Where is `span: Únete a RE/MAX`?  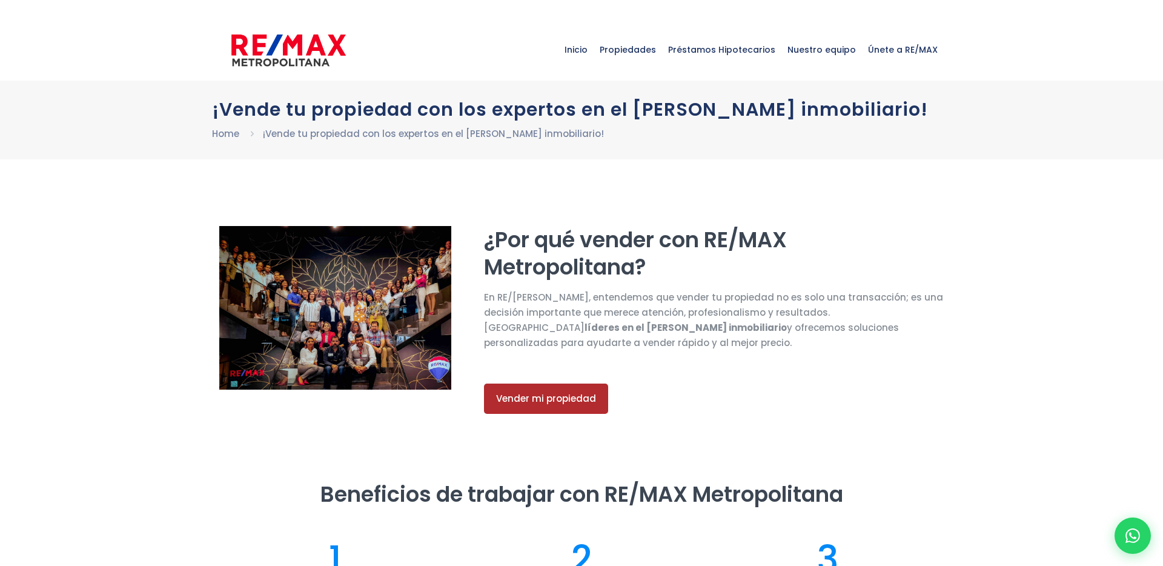 span: Únete a RE/MAX is located at coordinates (903, 50).